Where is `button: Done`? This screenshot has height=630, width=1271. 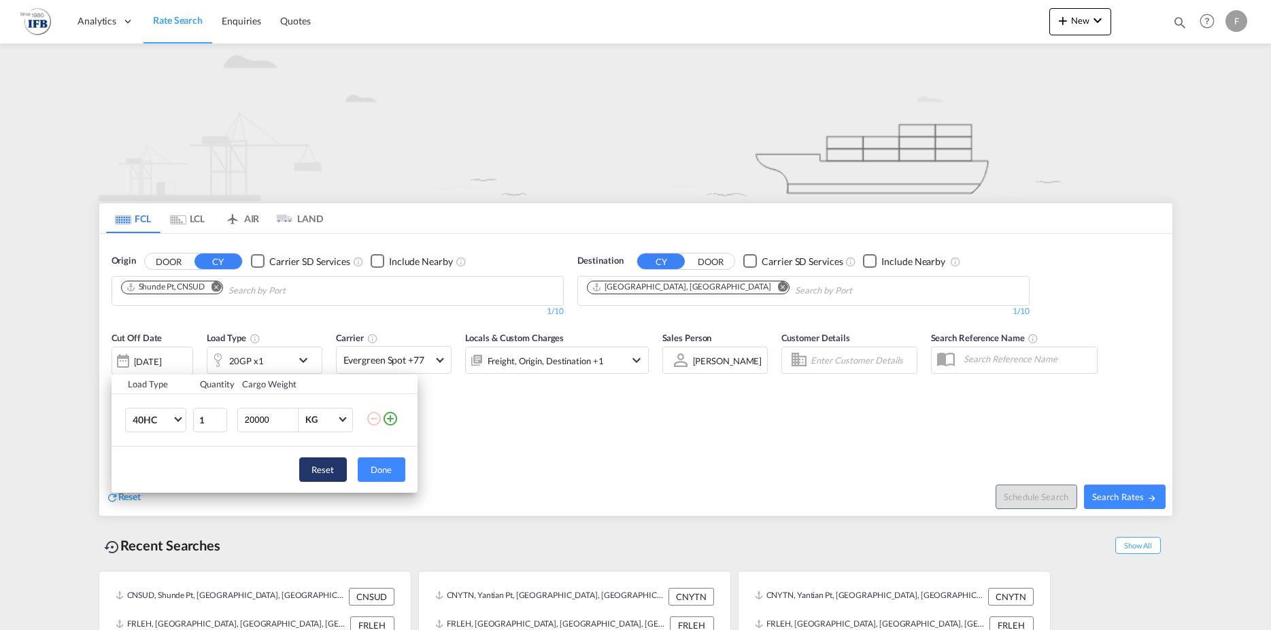 button: Done is located at coordinates (381, 470).